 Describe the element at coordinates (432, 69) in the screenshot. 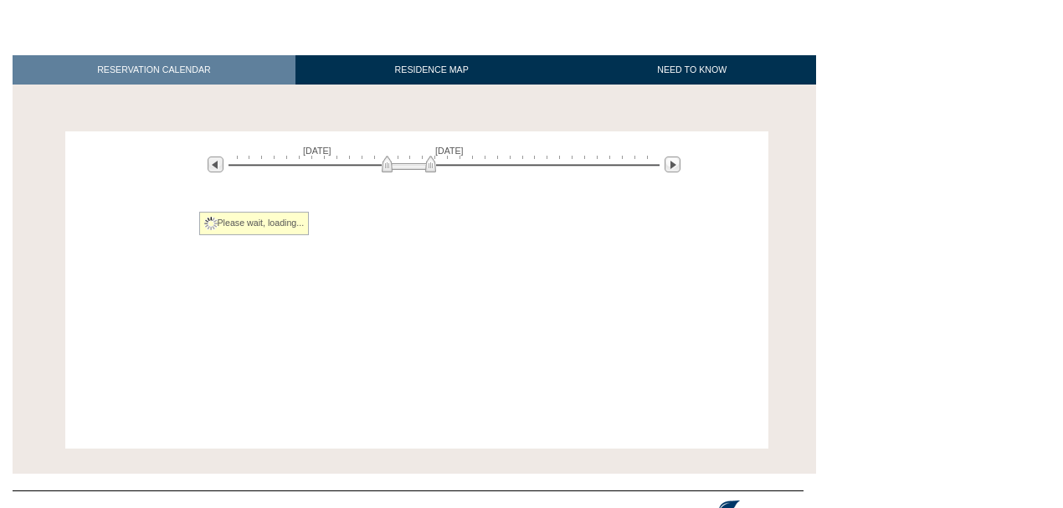

I see `a: RESIDENCE MAP` at that location.